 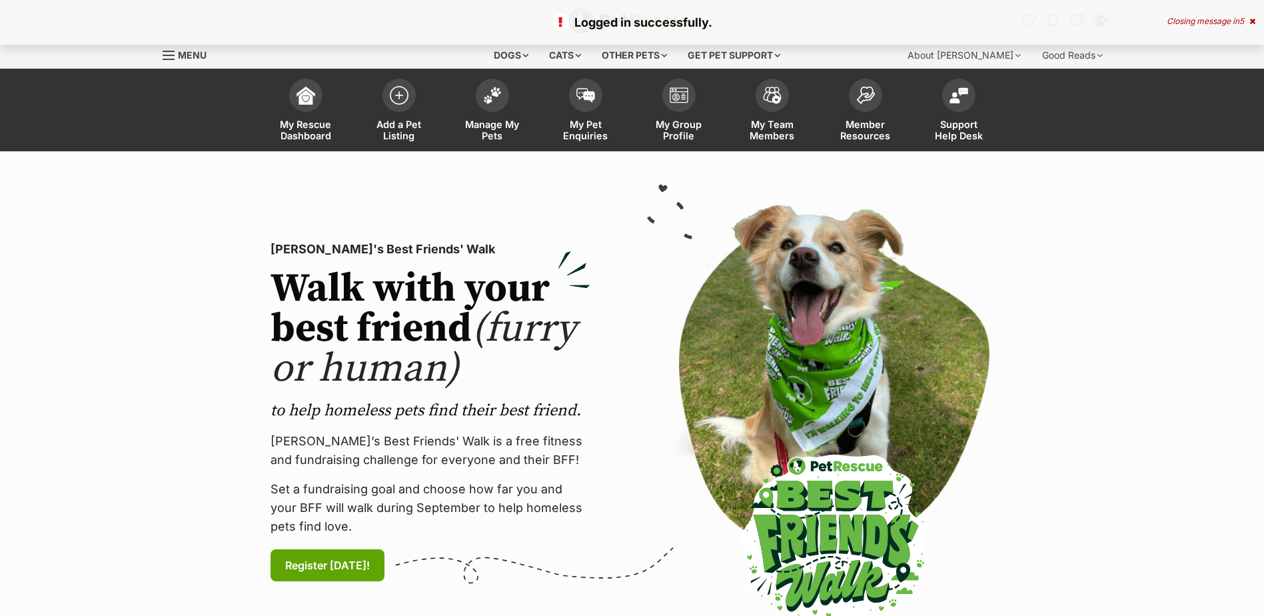 I want to click on img: help-desk-icon-fdf02630f3aa405de69fd3d07c3f3aa587a6932b1a1747fa1d2bba05be0121f9.svg, so click(x=959, y=95).